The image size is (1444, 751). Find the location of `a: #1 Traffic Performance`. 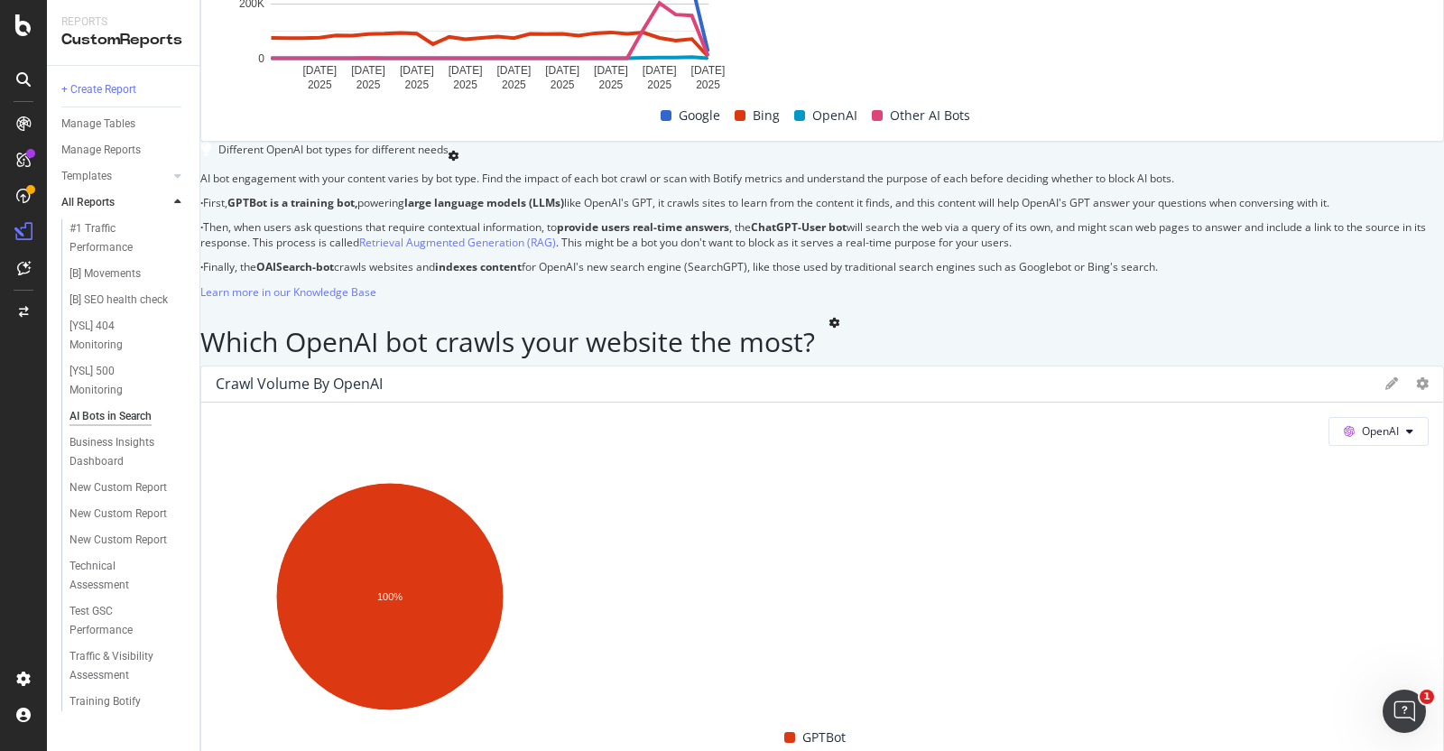

a: #1 Traffic Performance is located at coordinates (128, 238).